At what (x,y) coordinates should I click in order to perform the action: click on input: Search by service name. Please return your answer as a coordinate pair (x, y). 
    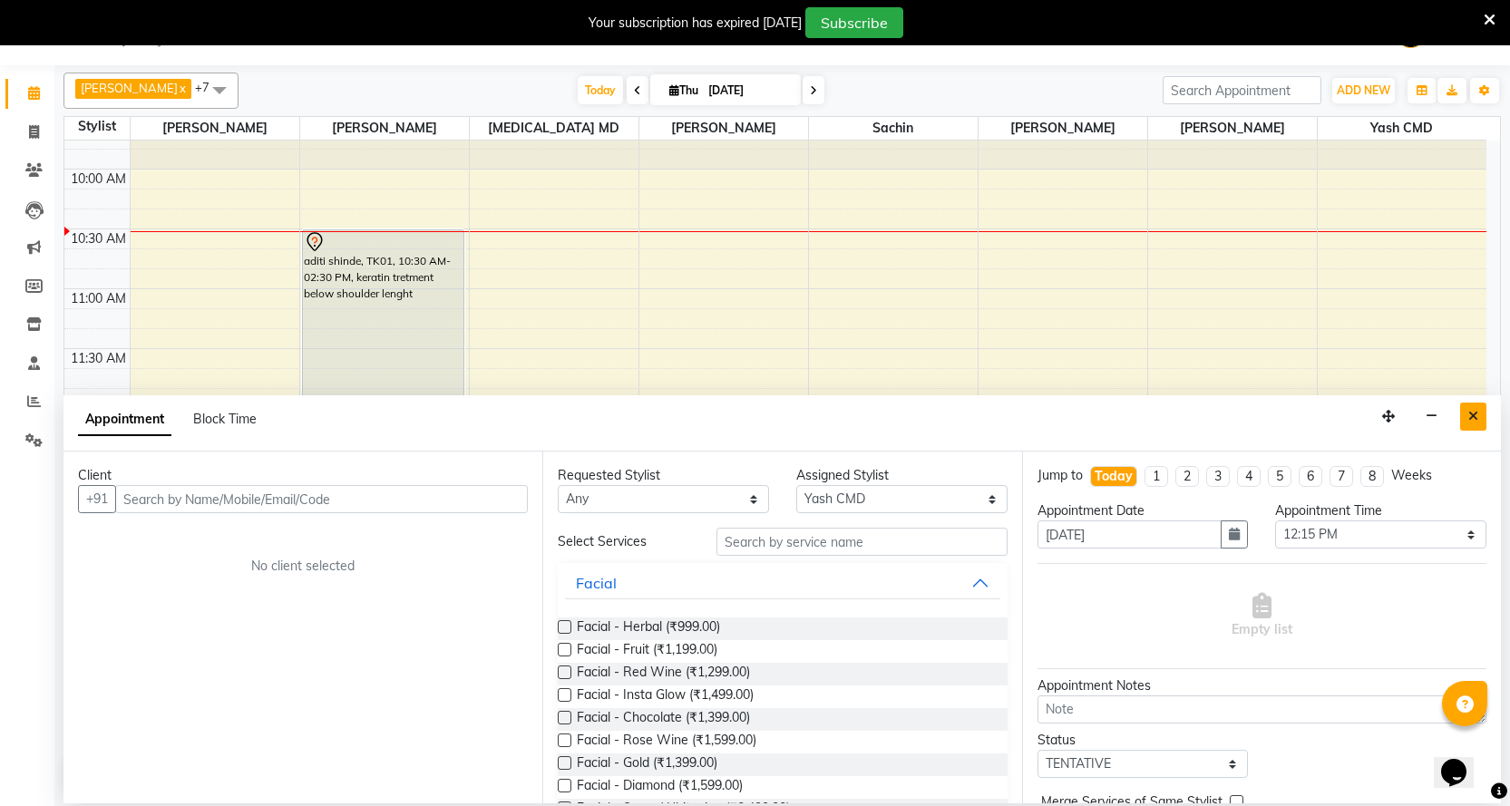
    Looking at the image, I should click on (861, 541).